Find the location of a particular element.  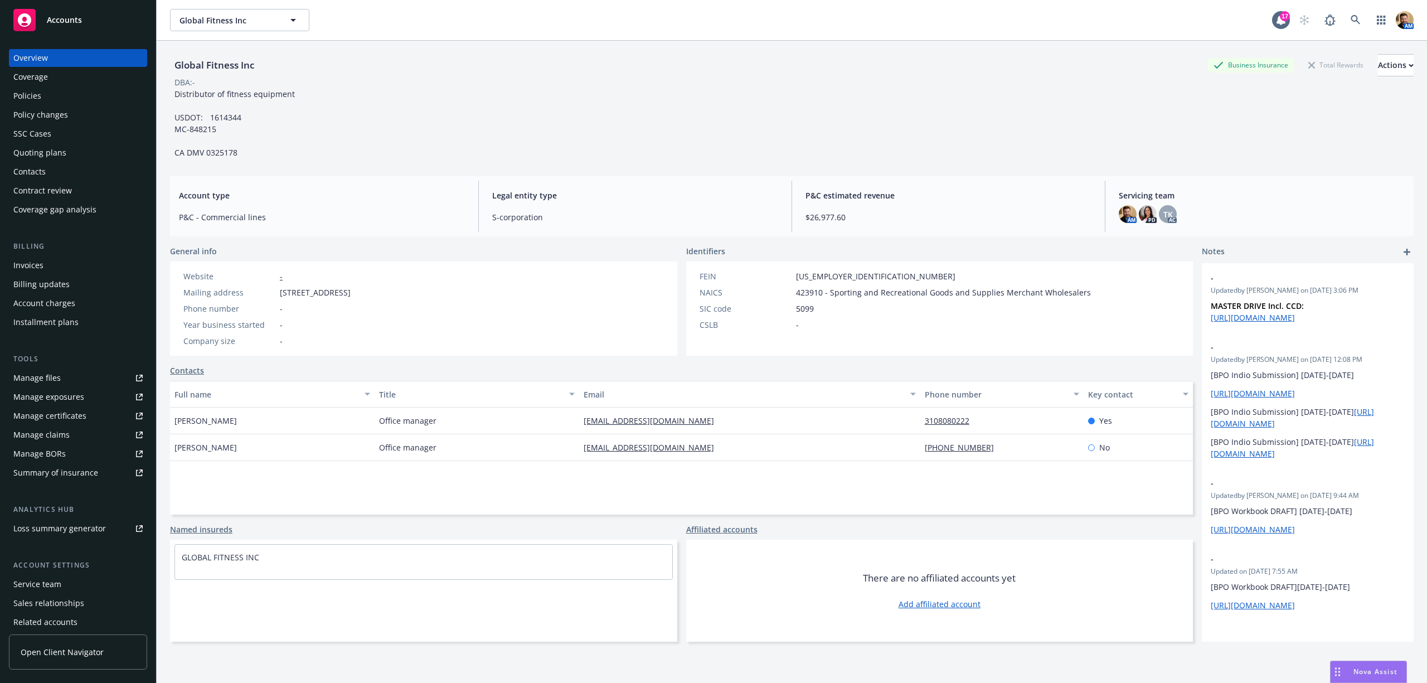

div: NAICS is located at coordinates (745, 292).